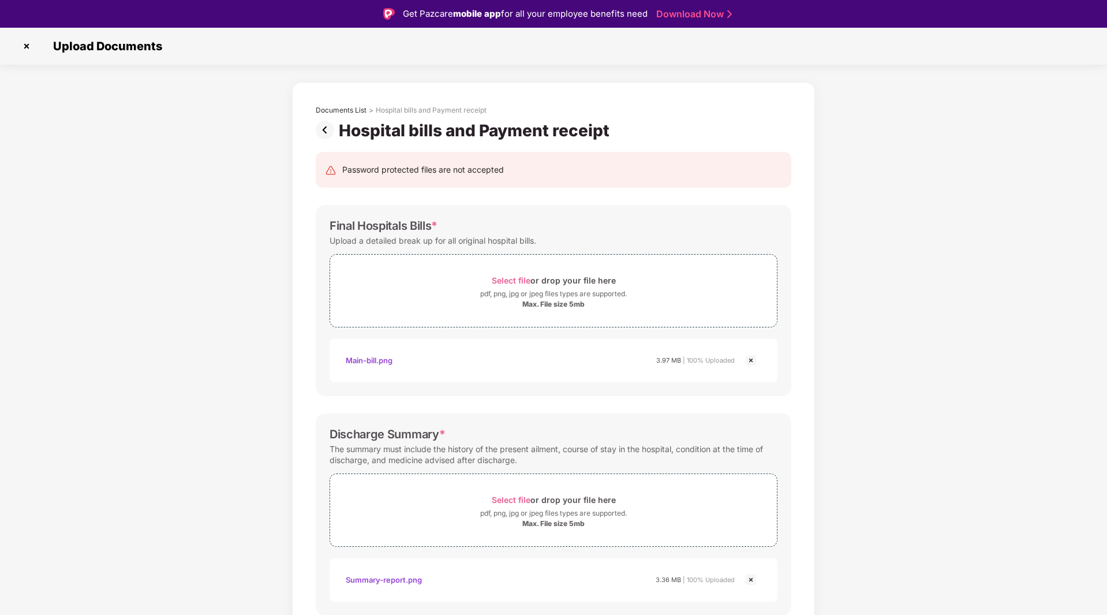 The height and width of the screenshot is (615, 1107). I want to click on div: Documents List, so click(341, 110).